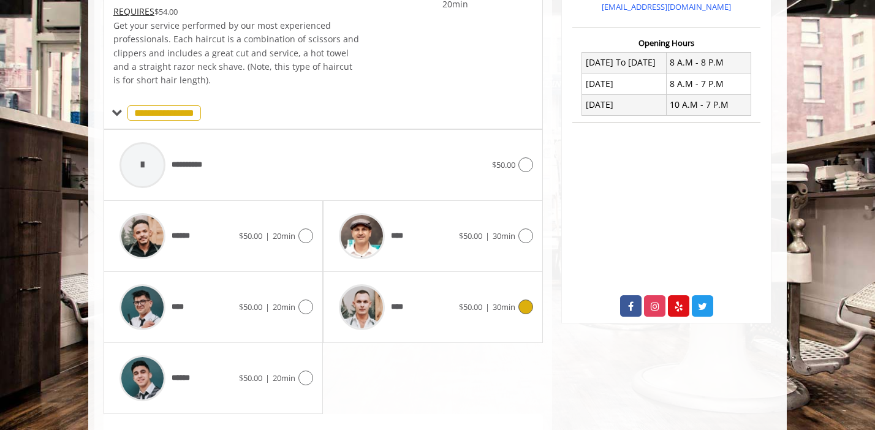  I want to click on div: $54.00, so click(237, 12).